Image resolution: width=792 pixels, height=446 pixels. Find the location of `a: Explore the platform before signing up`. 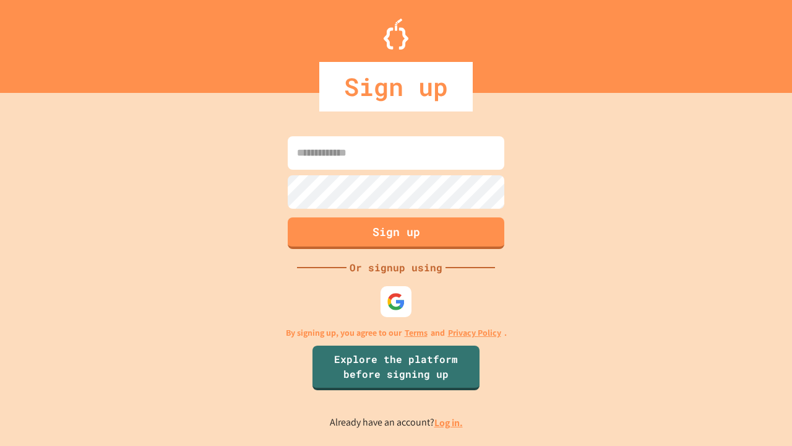

a: Explore the platform before signing up is located at coordinates (396, 368).